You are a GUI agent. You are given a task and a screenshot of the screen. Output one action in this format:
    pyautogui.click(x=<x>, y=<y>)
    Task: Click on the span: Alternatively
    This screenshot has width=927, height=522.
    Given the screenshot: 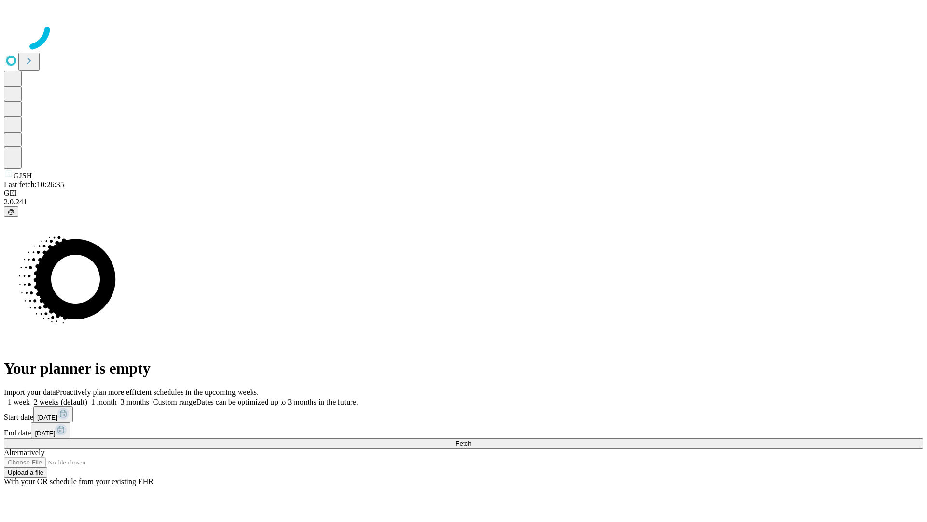 What is the action you would take?
    pyautogui.click(x=24, y=452)
    